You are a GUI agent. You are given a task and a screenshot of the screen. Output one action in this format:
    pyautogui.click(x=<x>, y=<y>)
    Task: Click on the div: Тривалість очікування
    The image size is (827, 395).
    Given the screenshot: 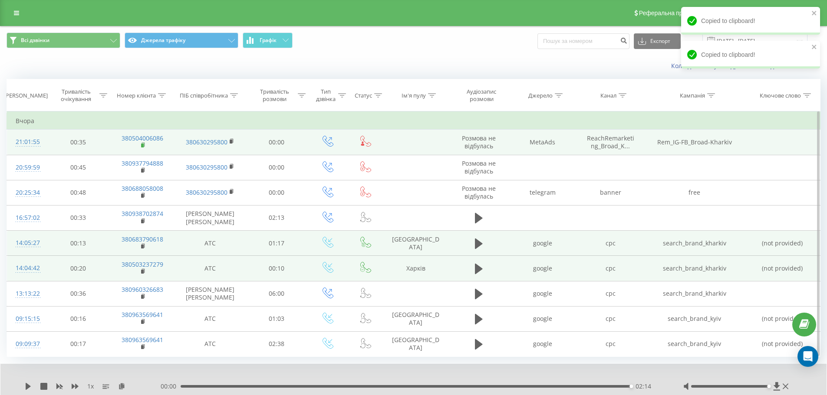 What is the action you would take?
    pyautogui.click(x=76, y=96)
    